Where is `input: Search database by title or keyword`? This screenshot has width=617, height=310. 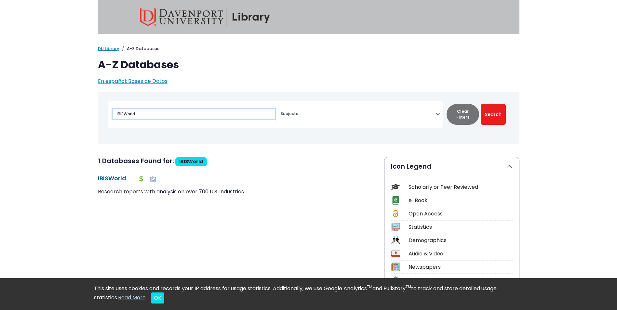 input: Search database by title or keyword is located at coordinates (194, 114).